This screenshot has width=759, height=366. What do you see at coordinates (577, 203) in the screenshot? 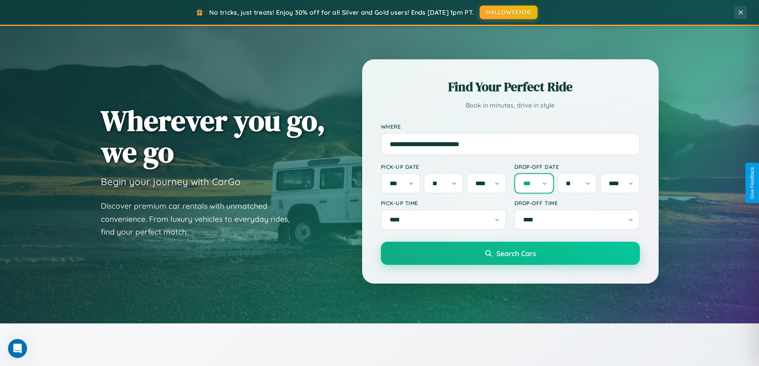
I see `label: Drop-off Time` at bounding box center [577, 203].